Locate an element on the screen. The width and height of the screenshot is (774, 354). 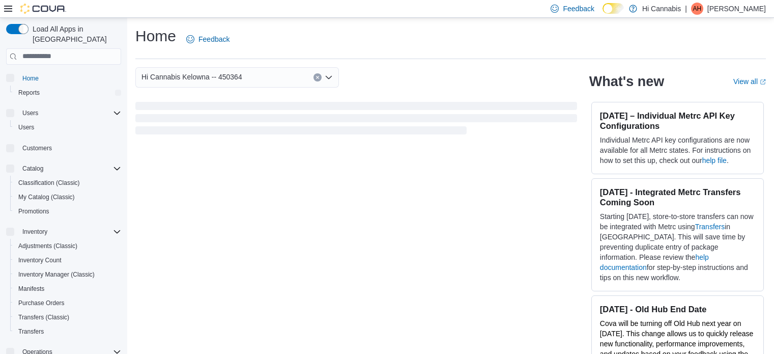
a: Inventory Count is located at coordinates (40, 260).